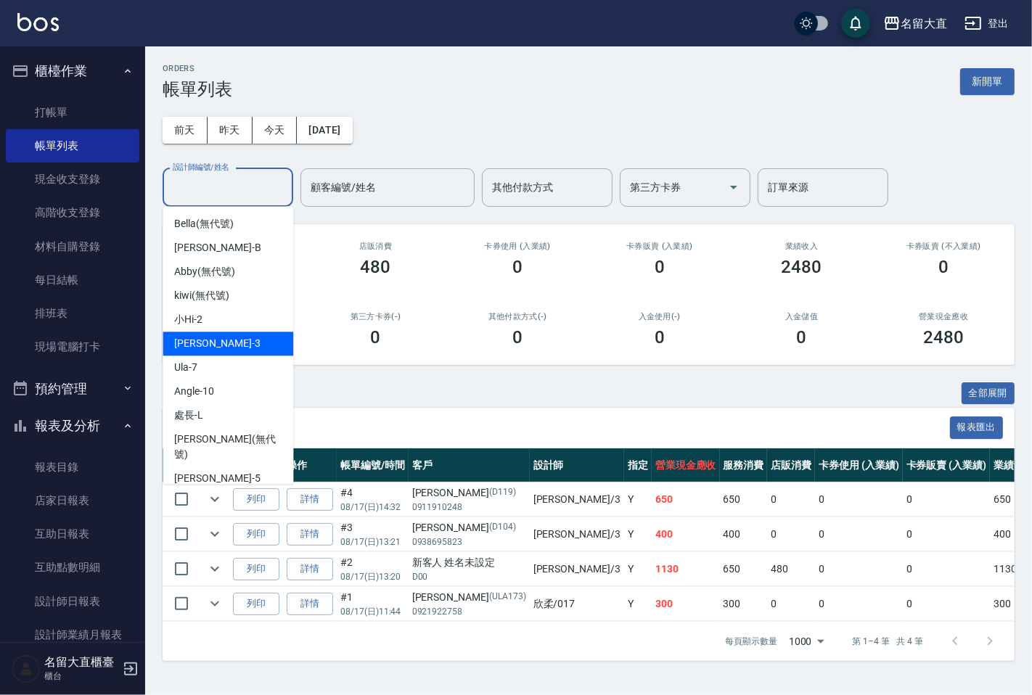  I want to click on td: 480, so click(791, 569).